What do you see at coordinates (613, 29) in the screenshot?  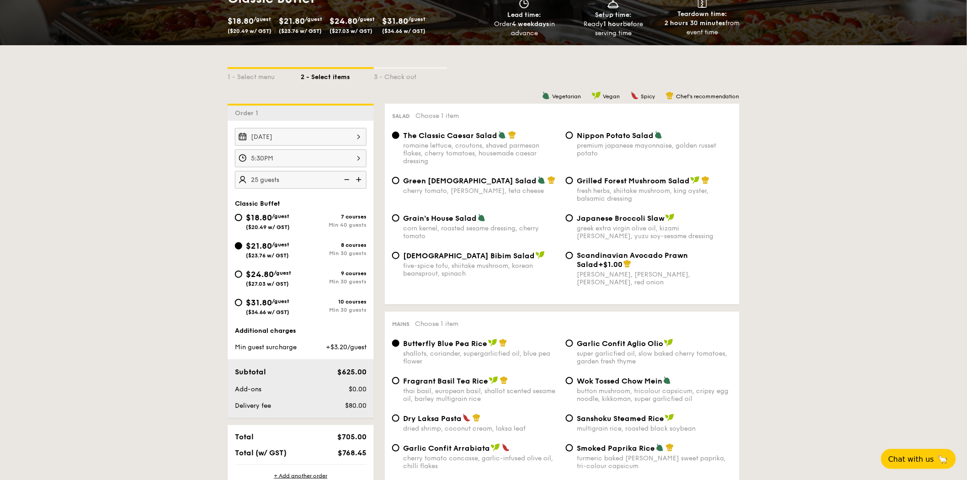 I see `div: Ready before serving time` at bounding box center [613, 29].